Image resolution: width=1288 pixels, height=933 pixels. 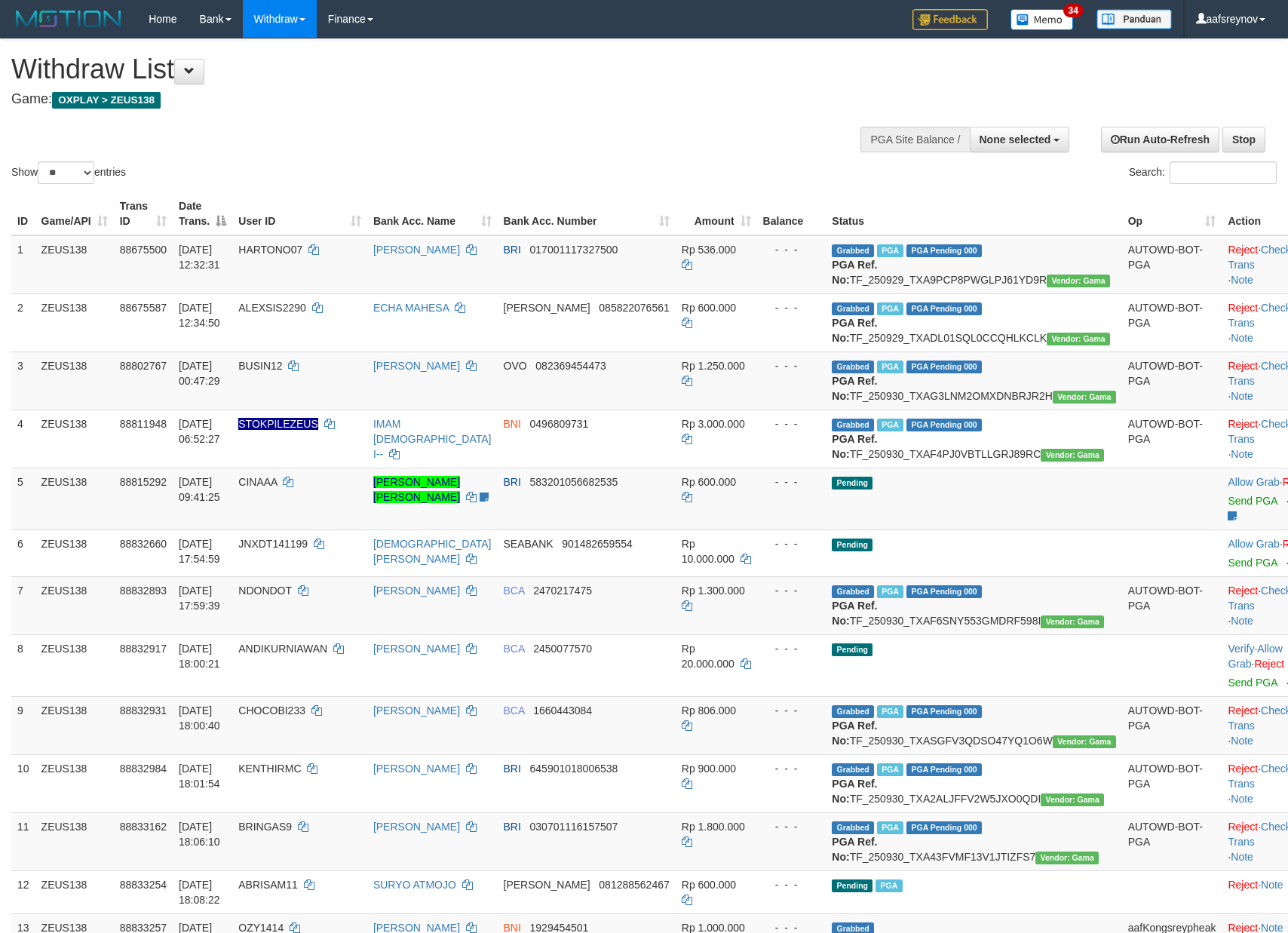 I want to click on span: Copy 2470217475 to clipboard, so click(x=563, y=591).